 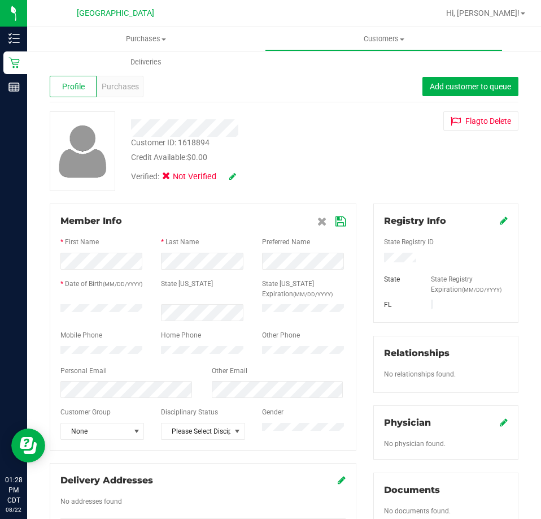 I want to click on span: $0.00, so click(x=197, y=157).